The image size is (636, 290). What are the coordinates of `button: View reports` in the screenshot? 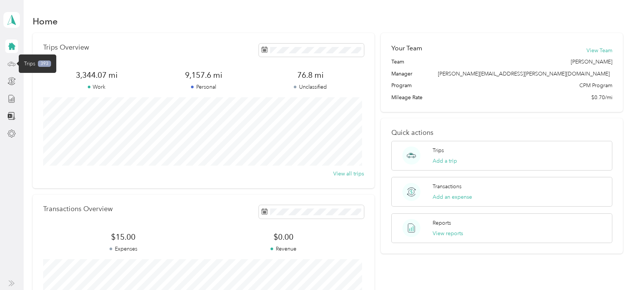 It's located at (447, 233).